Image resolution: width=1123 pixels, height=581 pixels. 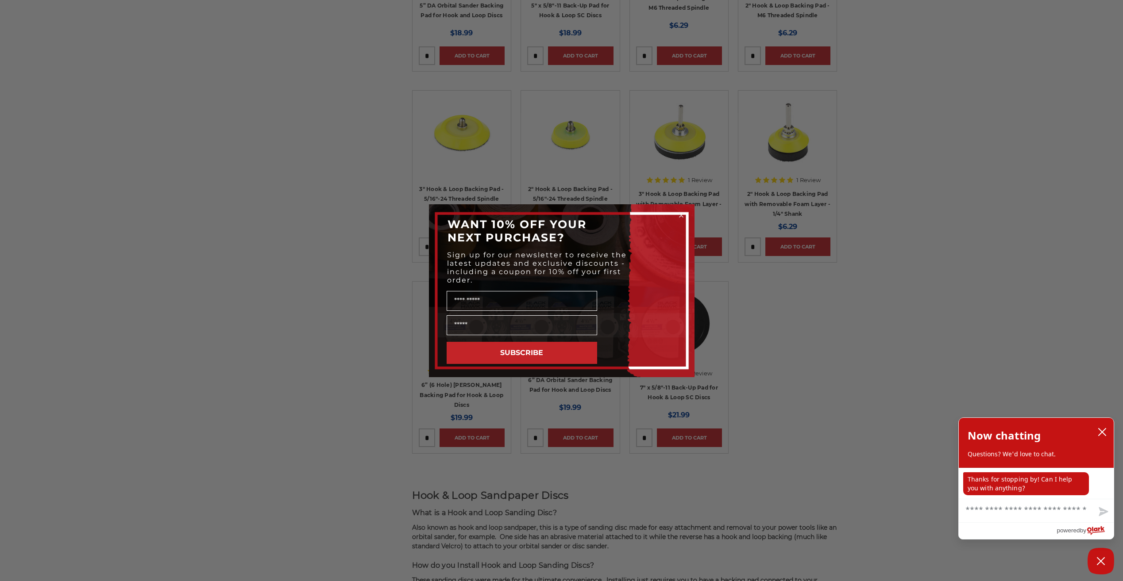 What do you see at coordinates (1036, 484) in the screenshot?
I see `div: chat` at bounding box center [1036, 484].